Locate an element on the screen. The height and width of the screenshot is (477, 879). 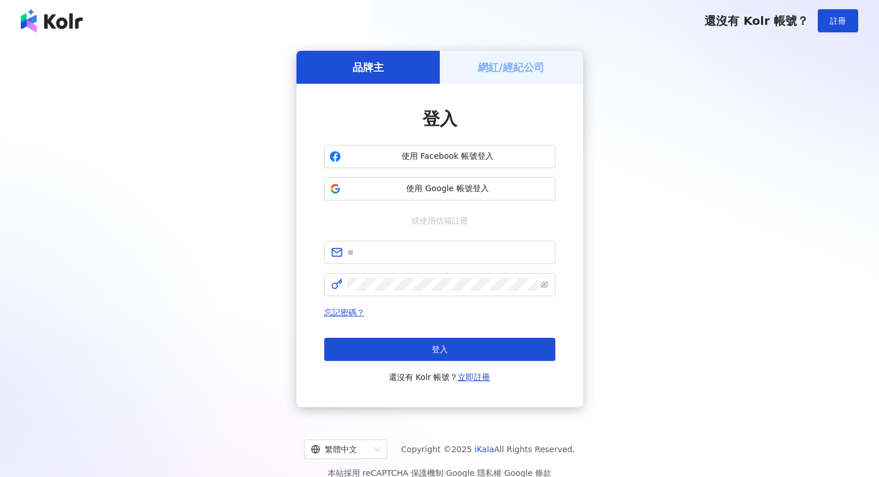
span: 使用 Google 帳號登入 is located at coordinates (448, 189).